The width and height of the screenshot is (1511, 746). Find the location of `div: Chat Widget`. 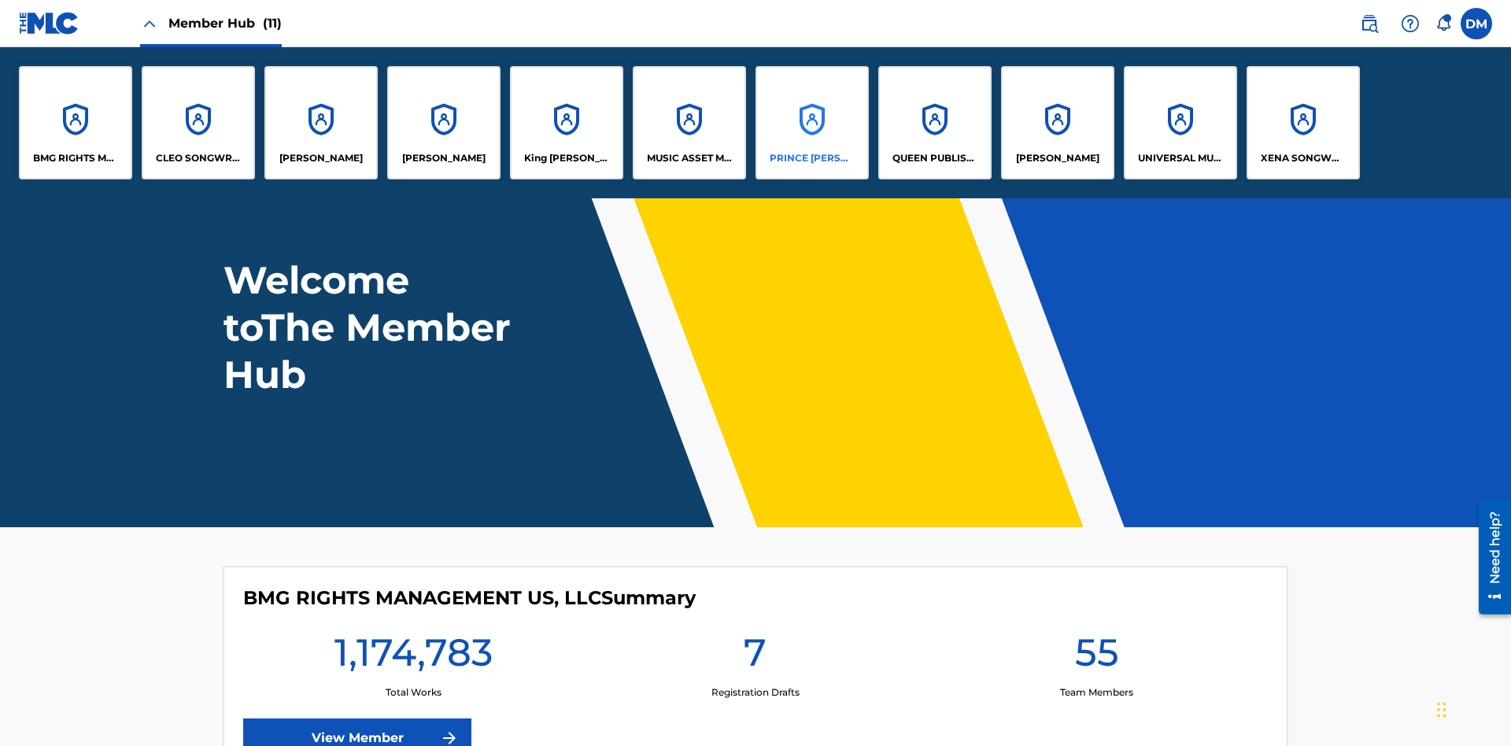

div: Chat Widget is located at coordinates (1472, 708).